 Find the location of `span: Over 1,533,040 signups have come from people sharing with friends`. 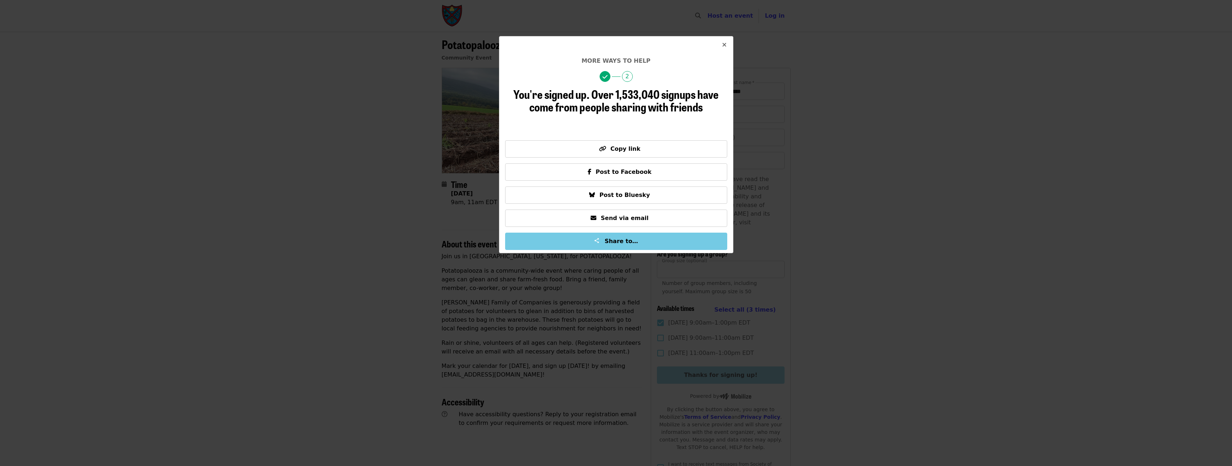

span: Over 1,533,040 signups have come from people sharing with friends is located at coordinates (624, 100).